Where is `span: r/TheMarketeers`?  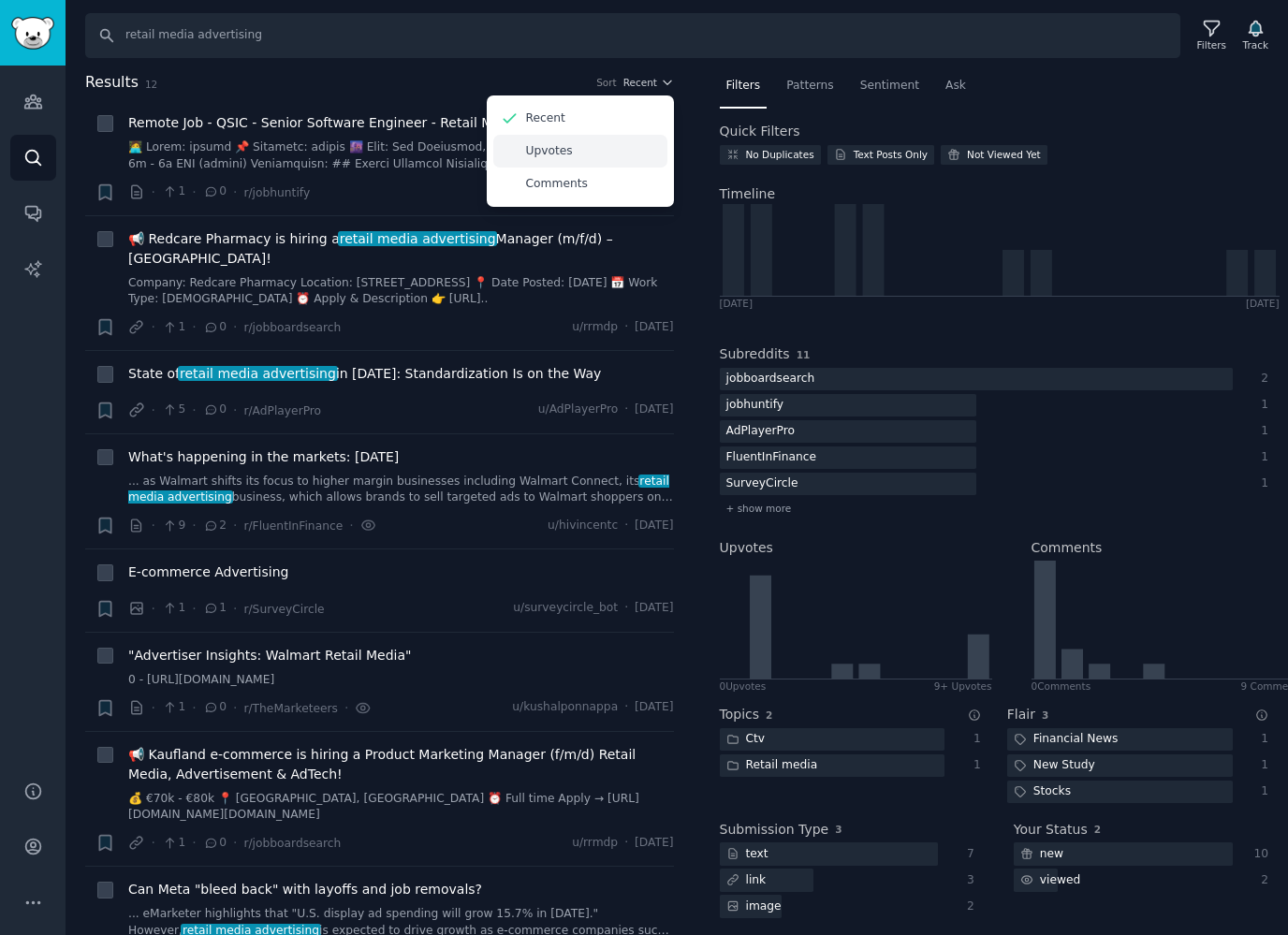 span: r/TheMarketeers is located at coordinates (290, 708).